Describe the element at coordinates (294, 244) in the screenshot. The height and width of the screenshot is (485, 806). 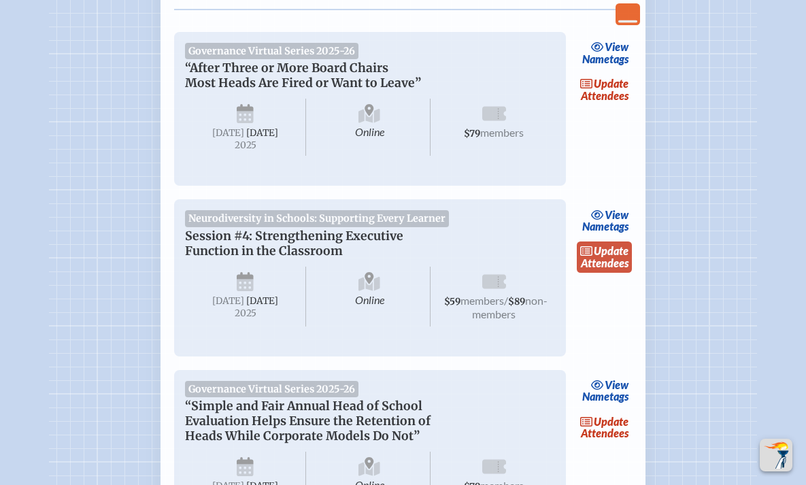
I see `span: Session #4: Strengthening Executive Function in the Classroom` at that location.